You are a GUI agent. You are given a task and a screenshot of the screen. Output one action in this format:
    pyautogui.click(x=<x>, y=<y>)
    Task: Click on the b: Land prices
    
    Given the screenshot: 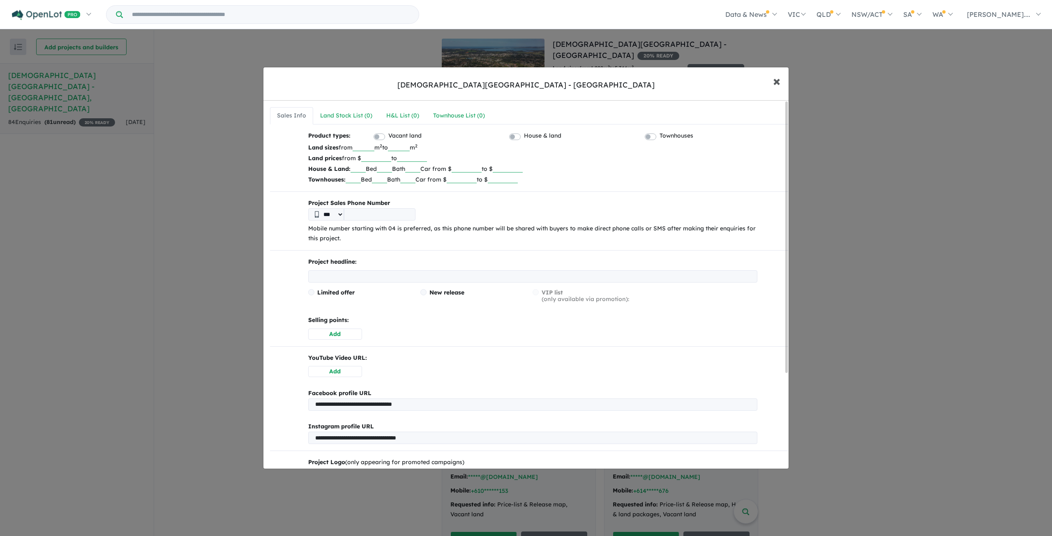 What is the action you would take?
    pyautogui.click(x=325, y=158)
    